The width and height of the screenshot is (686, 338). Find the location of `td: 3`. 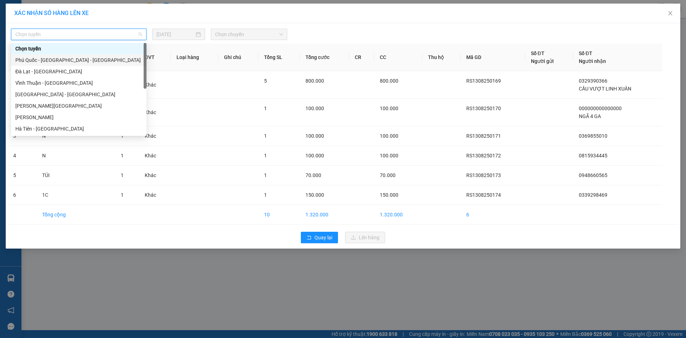

td: 3 is located at coordinates (22, 136).